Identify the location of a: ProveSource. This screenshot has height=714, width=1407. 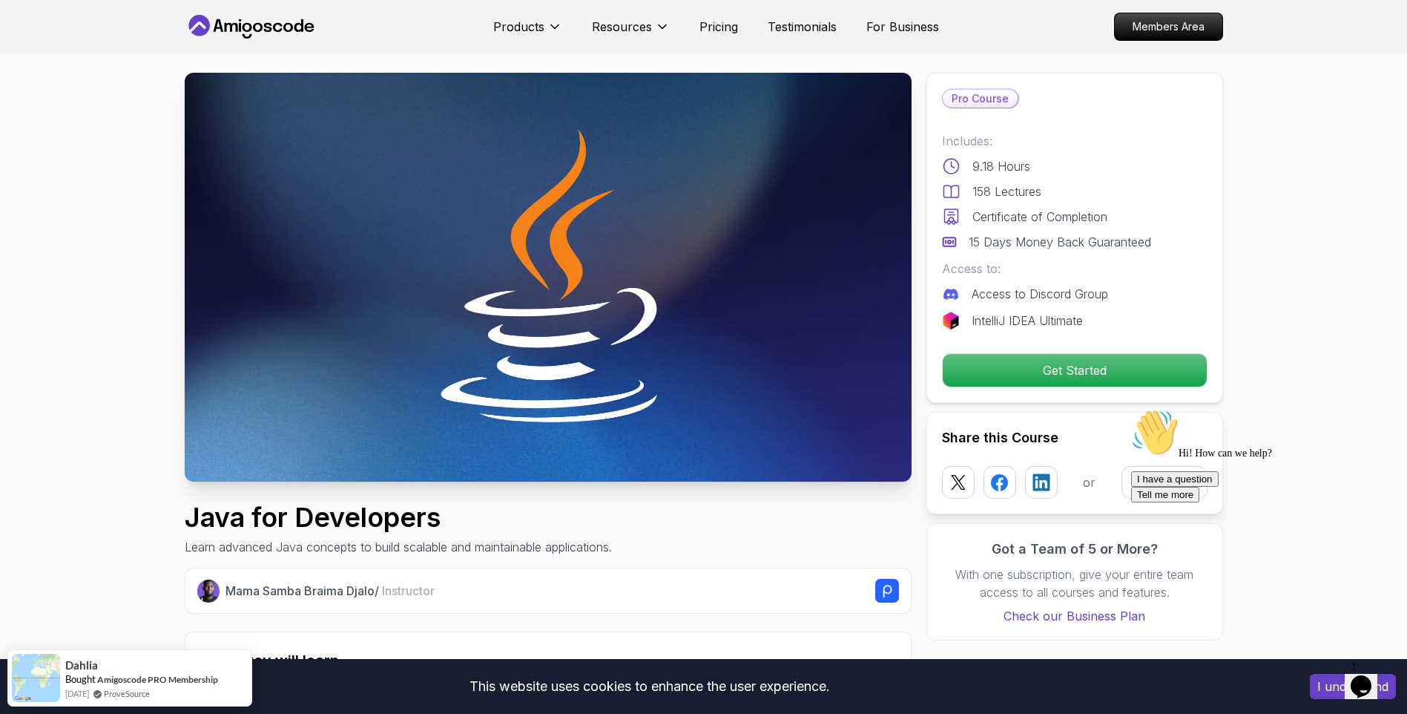
(127, 693).